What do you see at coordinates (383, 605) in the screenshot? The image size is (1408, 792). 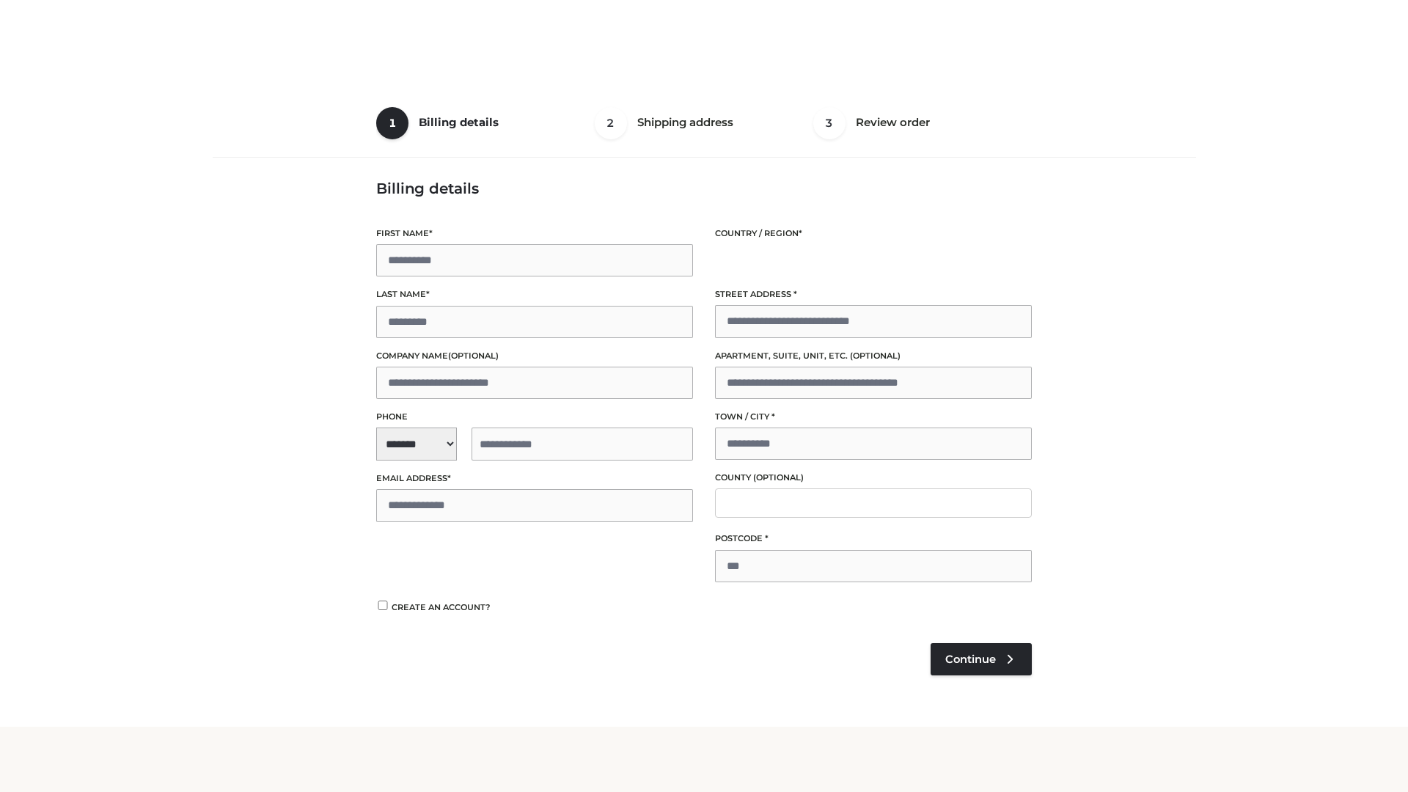 I see `input: Create an account?` at bounding box center [383, 605].